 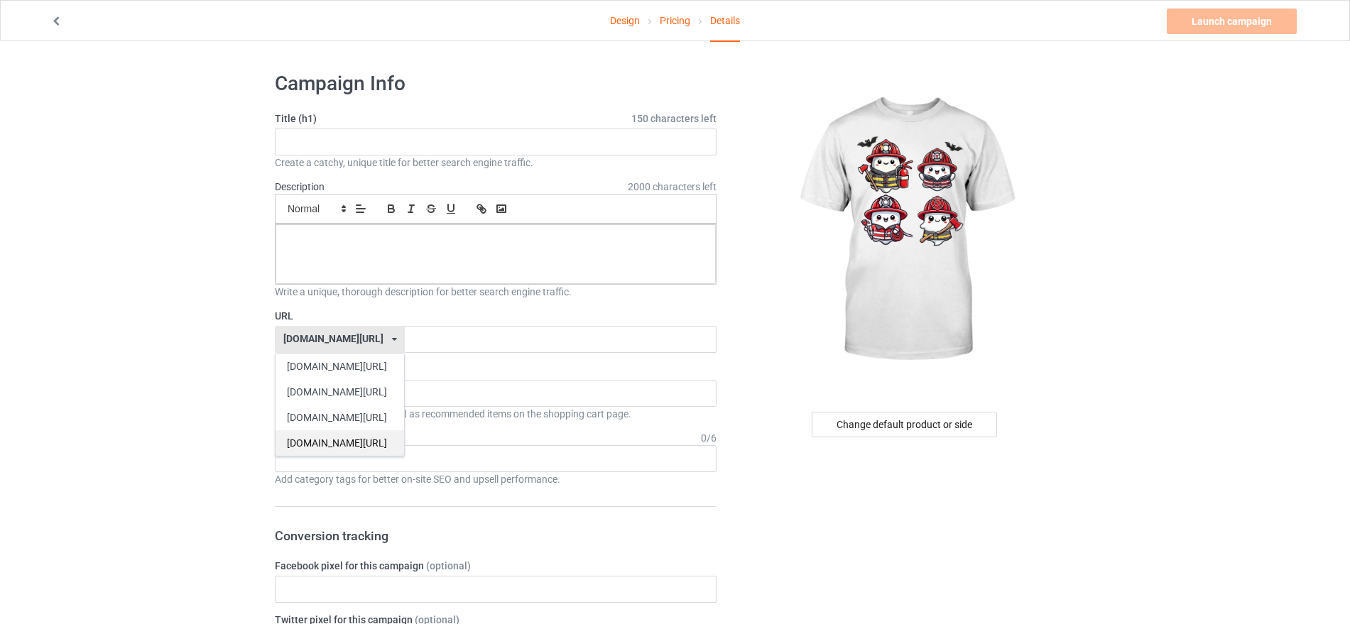 I want to click on span: 2000 characters left, so click(x=672, y=187).